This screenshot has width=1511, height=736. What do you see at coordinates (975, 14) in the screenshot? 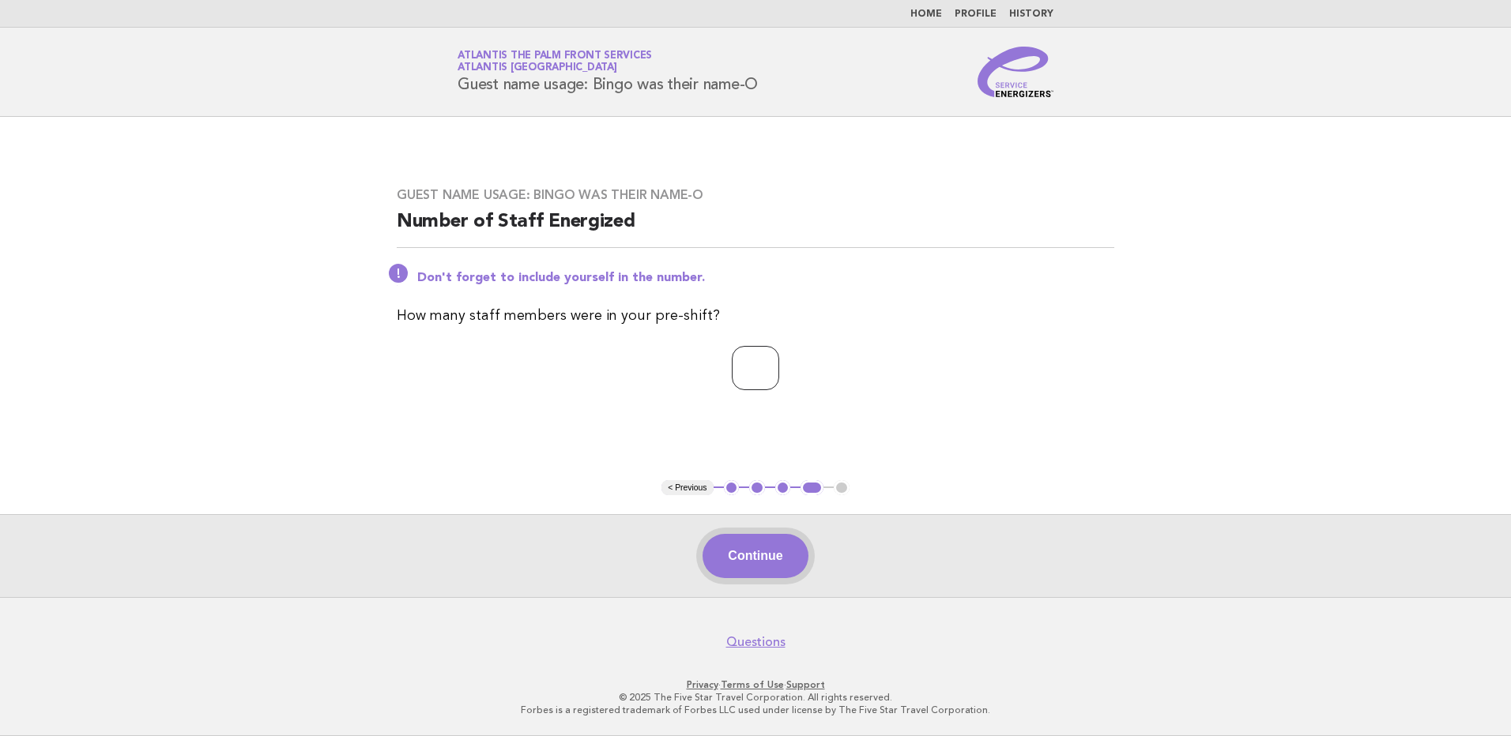
I see `a: Profile` at bounding box center [975, 14].